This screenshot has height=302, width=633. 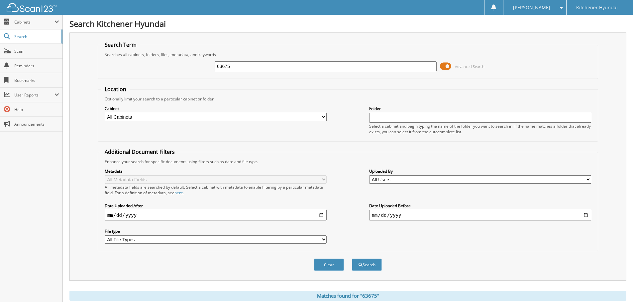 What do you see at coordinates (36, 37) in the screenshot?
I see `span: Search` at bounding box center [36, 37].